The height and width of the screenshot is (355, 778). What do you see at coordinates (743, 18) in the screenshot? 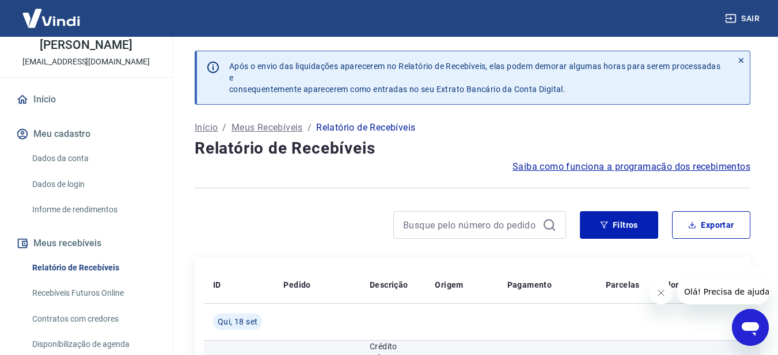
I see `button: Sair` at bounding box center [743, 18].